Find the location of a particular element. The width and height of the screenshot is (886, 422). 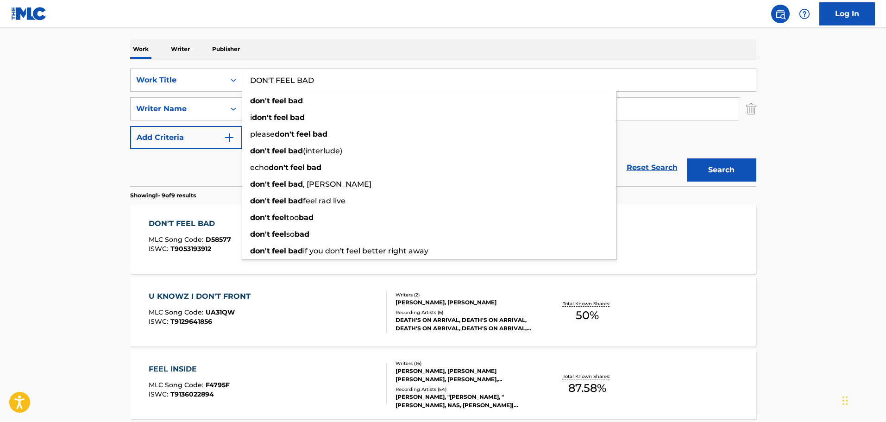

div: U KNOWZ I DON'T FRONT is located at coordinates (202, 296).